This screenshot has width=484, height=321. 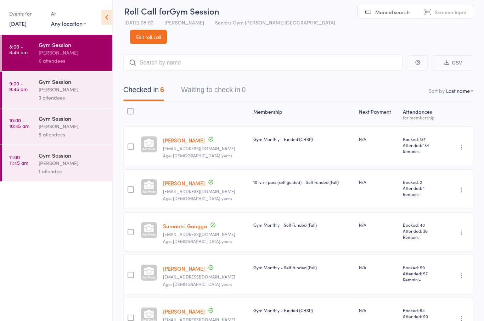 What do you see at coordinates (149, 37) in the screenshot?
I see `a: Exit roll call` at bounding box center [149, 37].